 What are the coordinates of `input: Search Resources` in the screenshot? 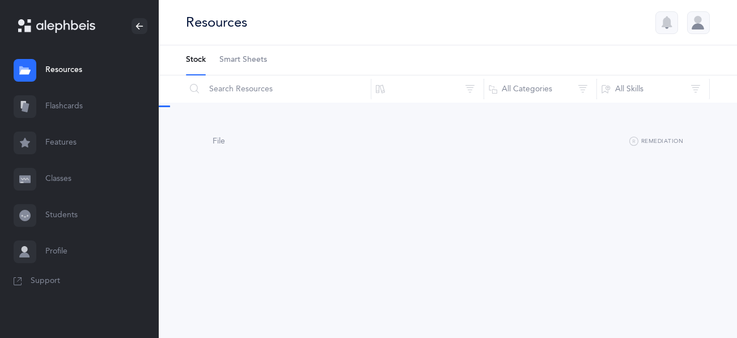 It's located at (278, 89).